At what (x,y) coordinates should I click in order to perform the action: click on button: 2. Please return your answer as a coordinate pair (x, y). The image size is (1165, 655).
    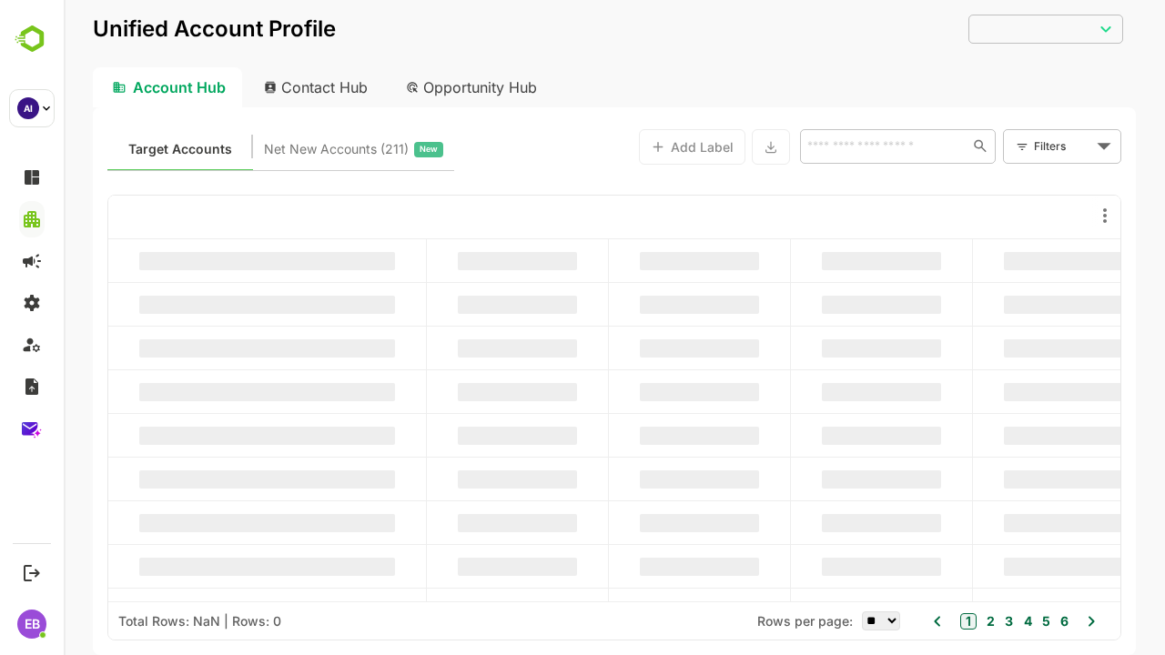
    Looking at the image, I should click on (925, 622).